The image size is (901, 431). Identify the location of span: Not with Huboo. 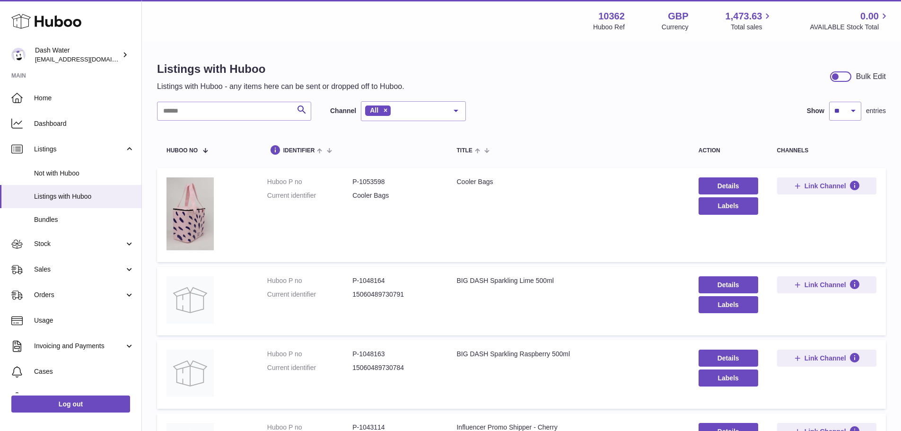
(84, 173).